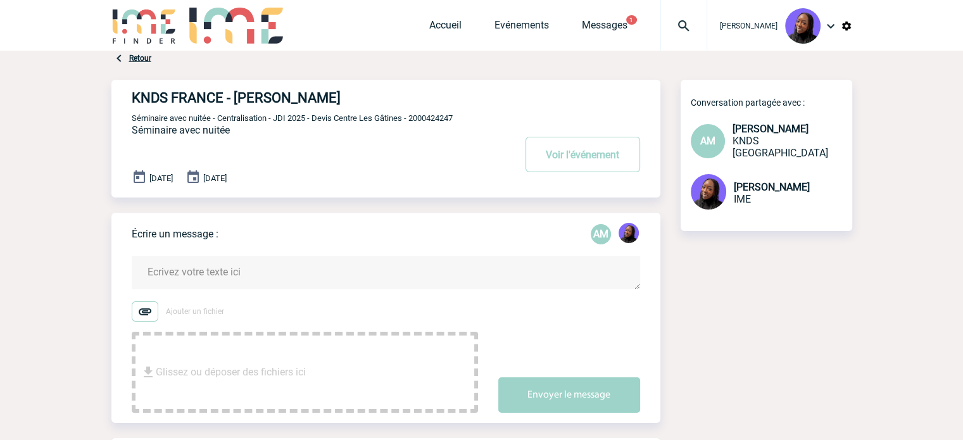 The image size is (963, 440). Describe the element at coordinates (582, 154) in the screenshot. I see `button: Voir l'événement` at that location.